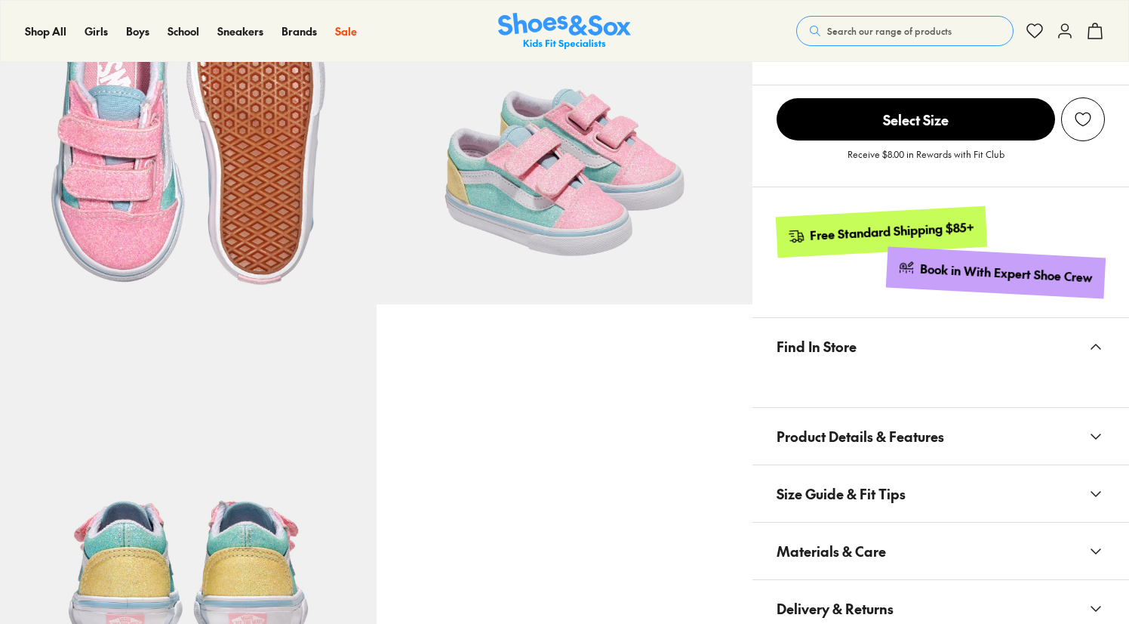 The image size is (1129, 624). What do you see at coordinates (96, 31) in the screenshot?
I see `span: Girls` at bounding box center [96, 31].